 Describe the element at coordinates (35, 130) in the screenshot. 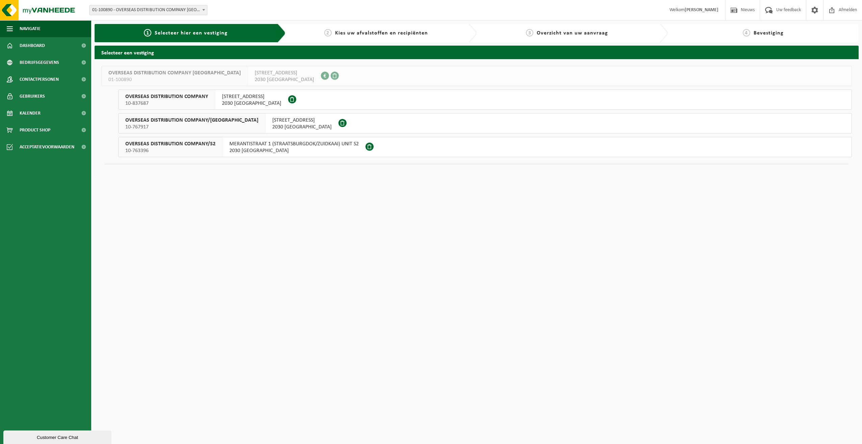

I see `span: Product Shop` at that location.